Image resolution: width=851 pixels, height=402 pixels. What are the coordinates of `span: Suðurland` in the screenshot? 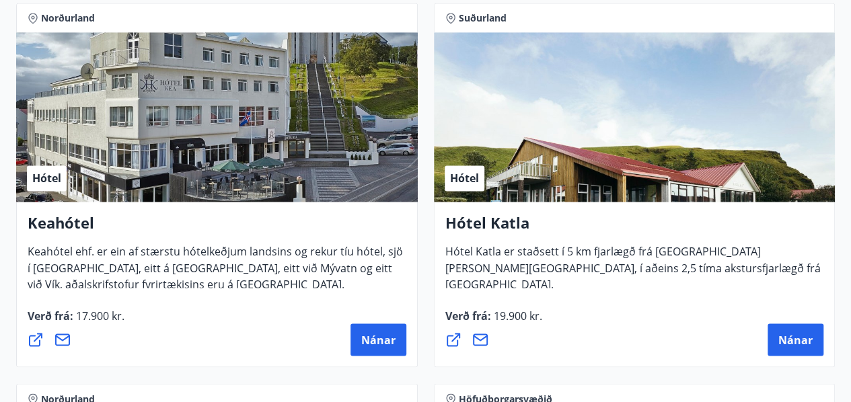 It's located at (483, 18).